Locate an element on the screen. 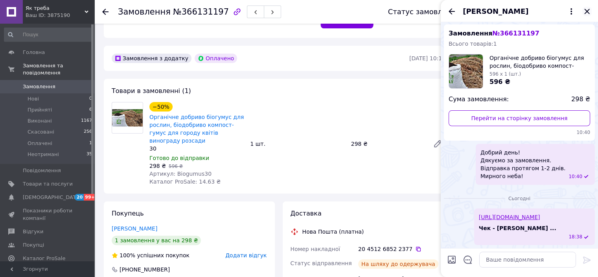 The height and width of the screenshot is (277, 598). button: Закрити is located at coordinates (587, 11).